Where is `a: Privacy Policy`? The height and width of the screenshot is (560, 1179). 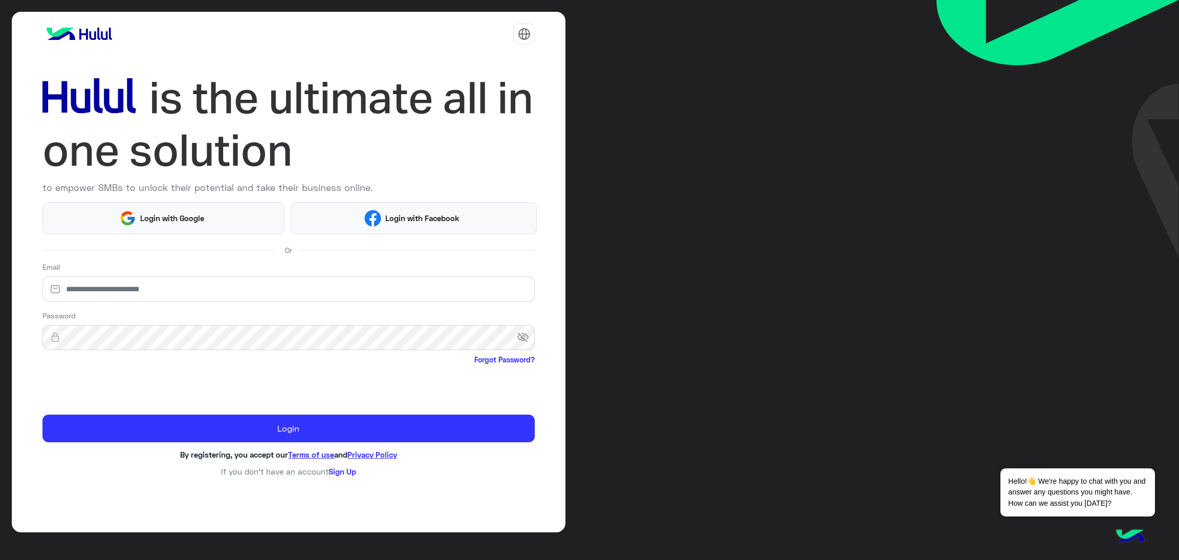 a: Privacy Policy is located at coordinates (372, 454).